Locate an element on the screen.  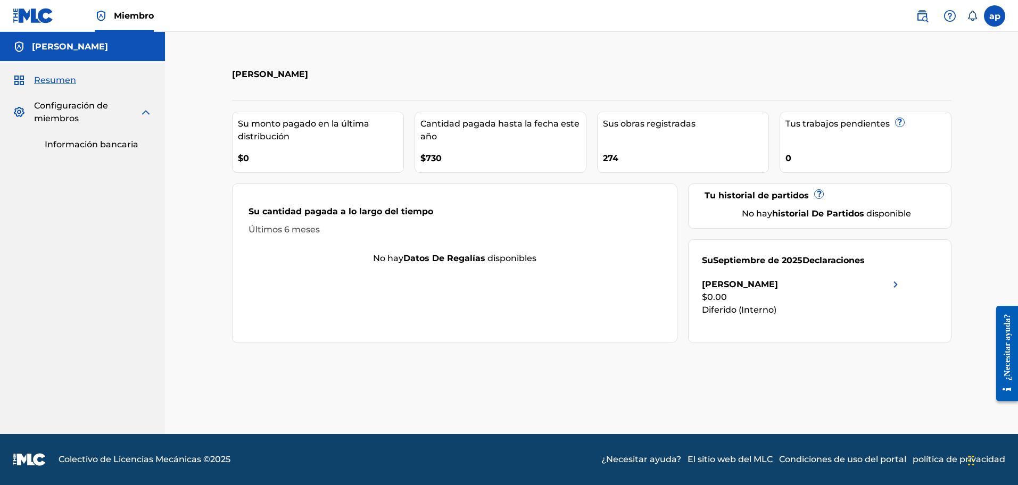
a: Información bancaria is located at coordinates (98, 145).